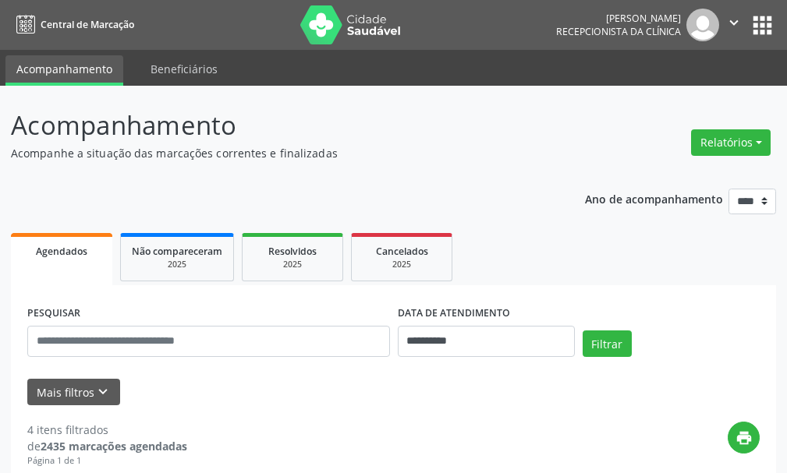  What do you see at coordinates (114, 446) in the screenshot?
I see `strong: 2435 marcações agendadas` at bounding box center [114, 446].